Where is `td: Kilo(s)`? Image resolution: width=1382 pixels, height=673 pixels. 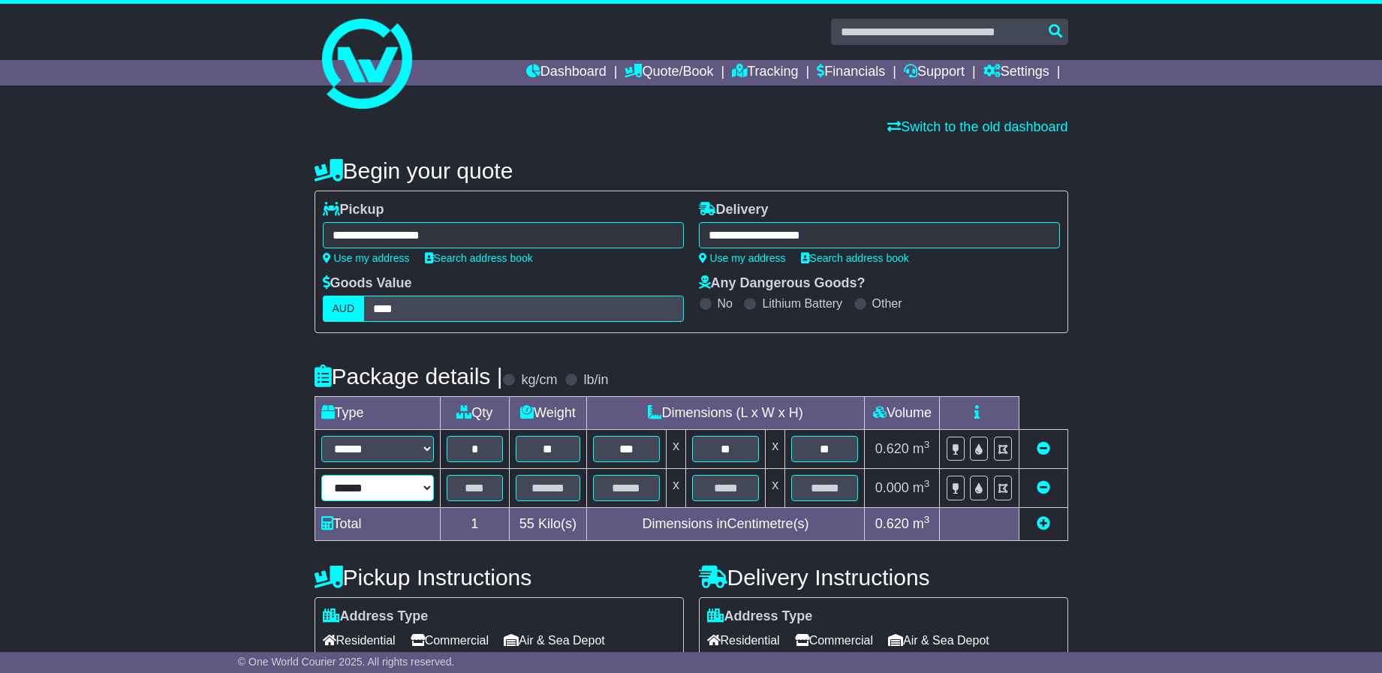 td: Kilo(s) is located at coordinates (548, 525).